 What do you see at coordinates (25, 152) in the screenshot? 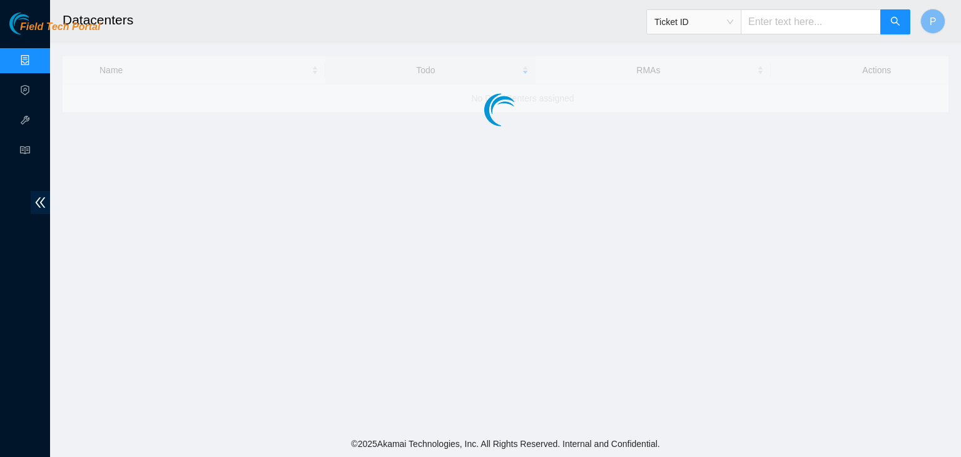
I see `span: read` at bounding box center [25, 152].